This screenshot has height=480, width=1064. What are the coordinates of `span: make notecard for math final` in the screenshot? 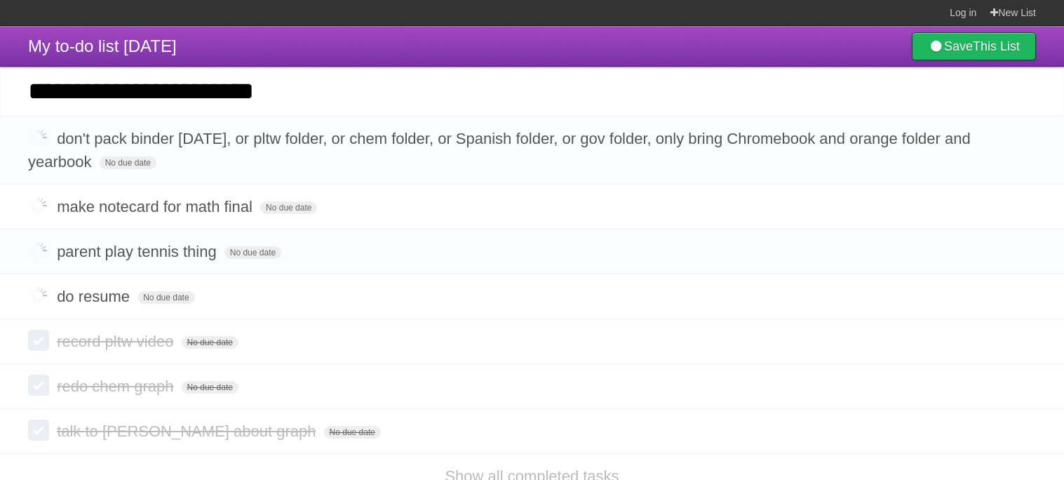 It's located at (156, 206).